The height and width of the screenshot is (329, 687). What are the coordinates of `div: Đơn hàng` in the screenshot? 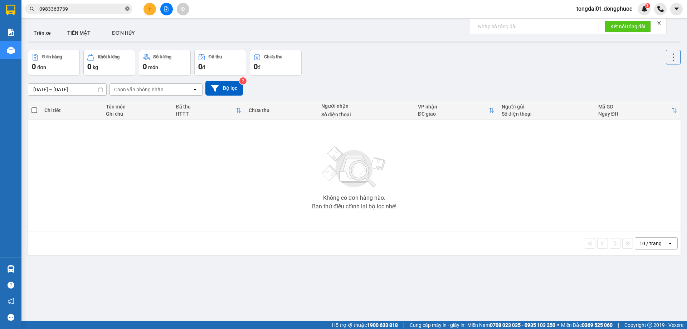 It's located at (52, 57).